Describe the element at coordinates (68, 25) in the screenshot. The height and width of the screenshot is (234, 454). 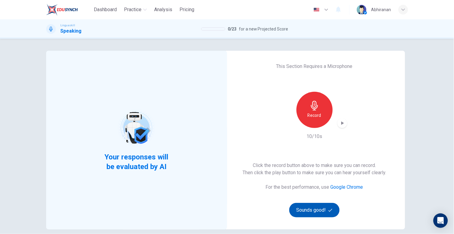
I see `span: Linguaskill` at that location.